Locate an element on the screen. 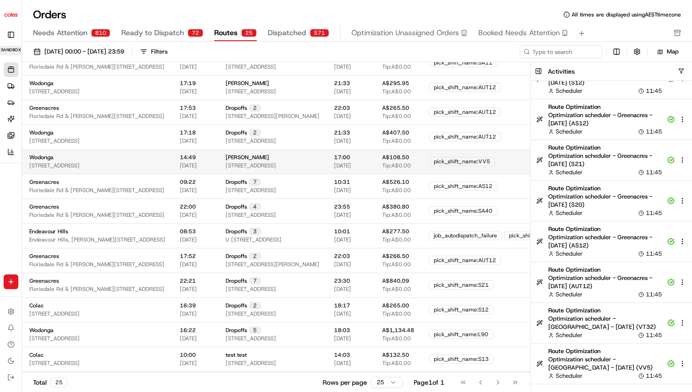 Image resolution: width=692 pixels, height=392 pixels. span: 14:03 is located at coordinates (342, 355).